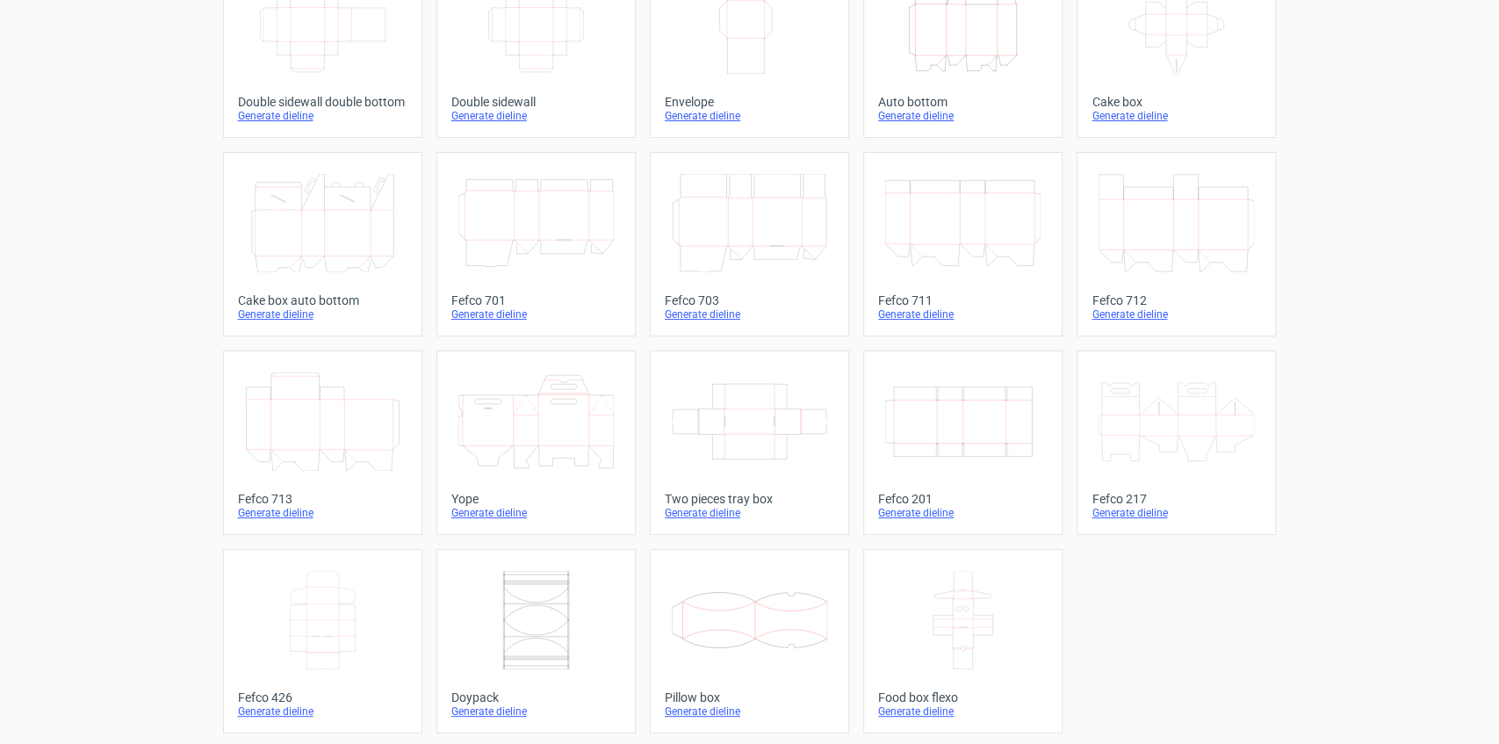 The width and height of the screenshot is (1499, 744). What do you see at coordinates (536, 442) in the screenshot?
I see `a: YopeGenerate dieline` at bounding box center [536, 442].